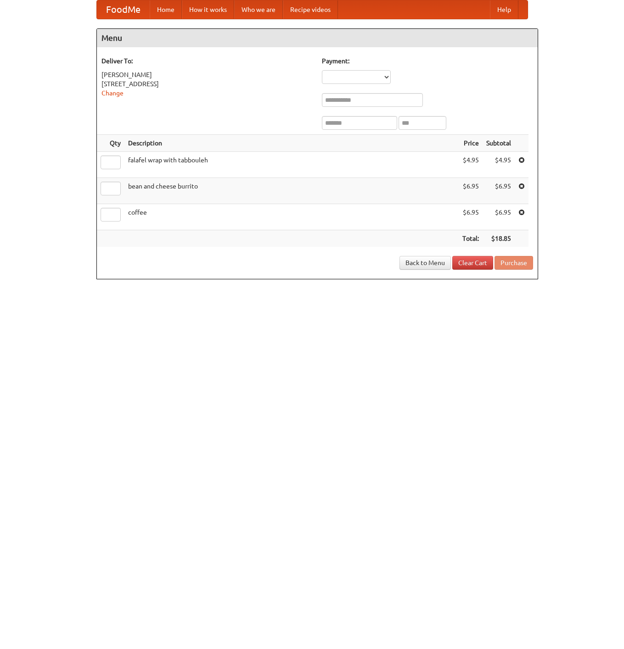 This screenshot has width=624, height=649. Describe the element at coordinates (470, 143) in the screenshot. I see `th: Price` at that location.